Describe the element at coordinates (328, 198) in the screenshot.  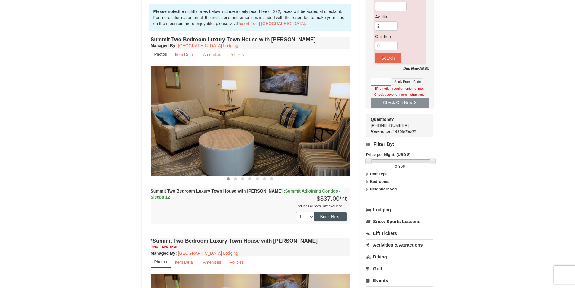
I see `span: $337.00` at that location.